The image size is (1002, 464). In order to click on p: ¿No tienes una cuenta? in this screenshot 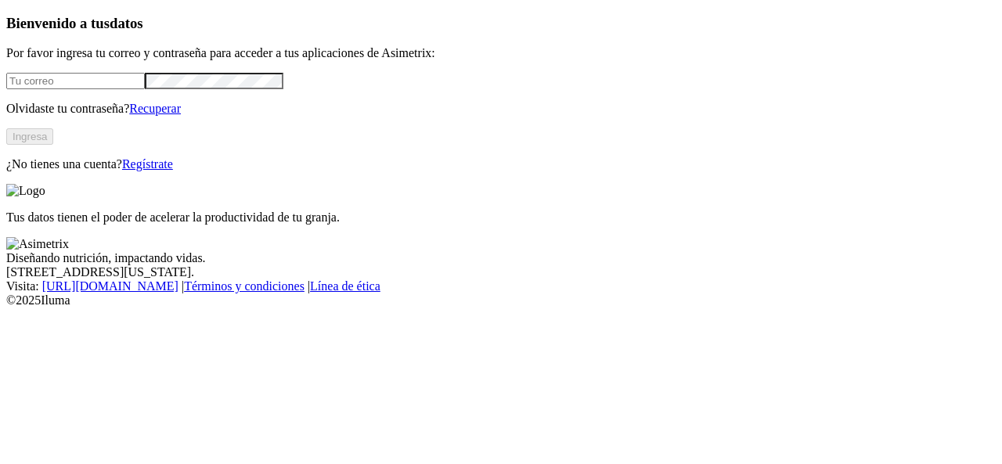, I will do `click(501, 164)`.